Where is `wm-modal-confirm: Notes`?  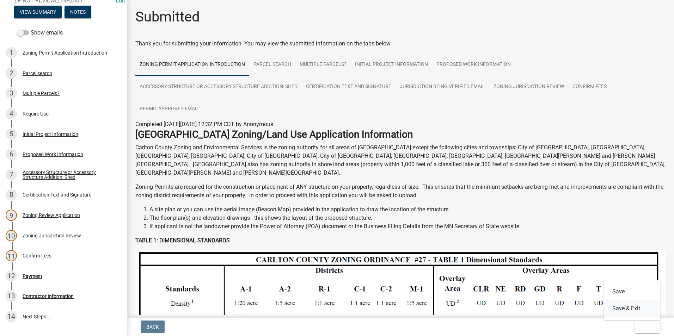 wm-modal-confirm: Notes is located at coordinates (78, 13).